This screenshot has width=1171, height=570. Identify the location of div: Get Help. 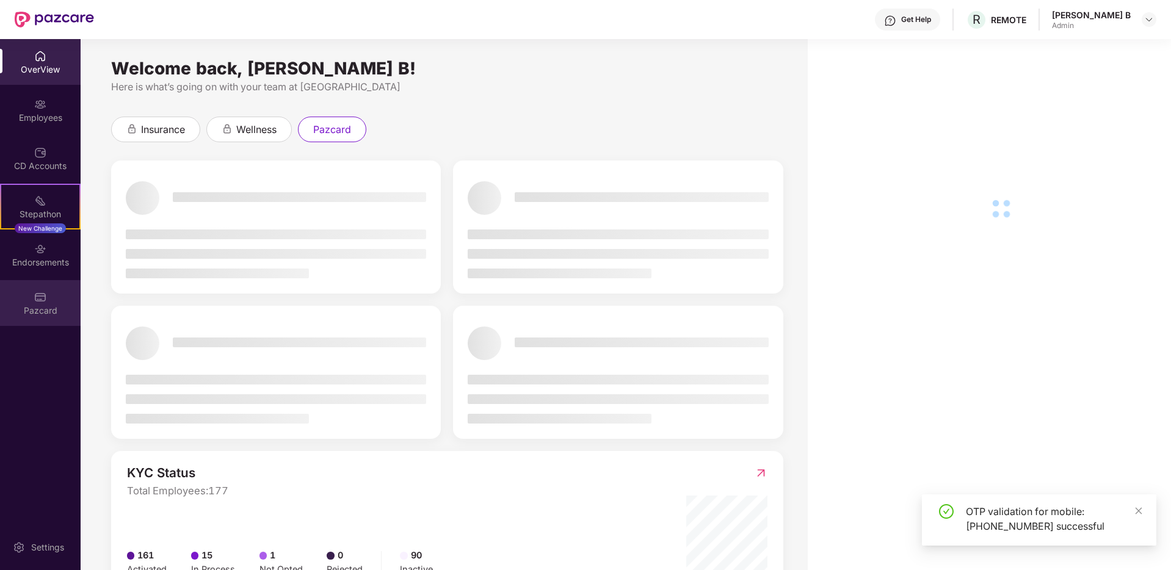
(915, 20).